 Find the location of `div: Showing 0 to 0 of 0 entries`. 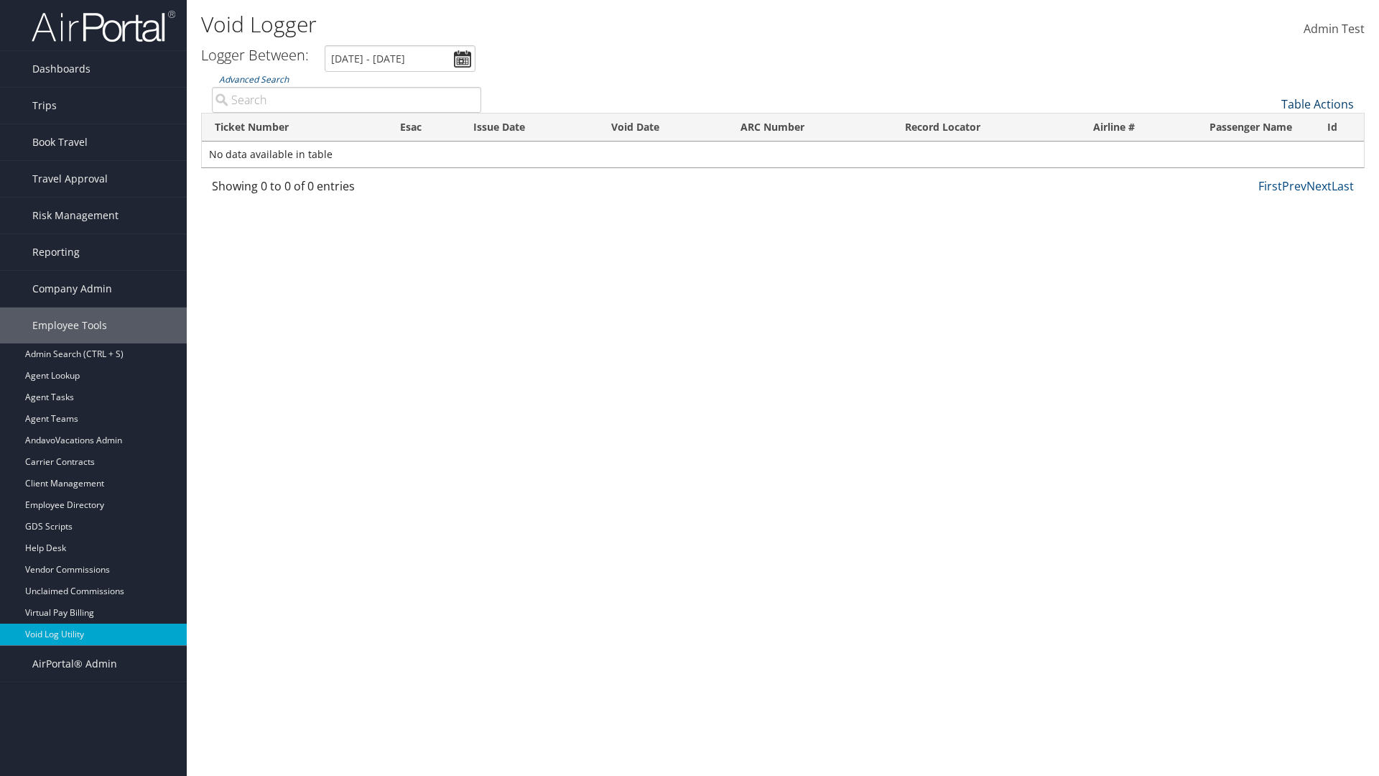

div: Showing 0 to 0 of 0 entries is located at coordinates (346, 190).